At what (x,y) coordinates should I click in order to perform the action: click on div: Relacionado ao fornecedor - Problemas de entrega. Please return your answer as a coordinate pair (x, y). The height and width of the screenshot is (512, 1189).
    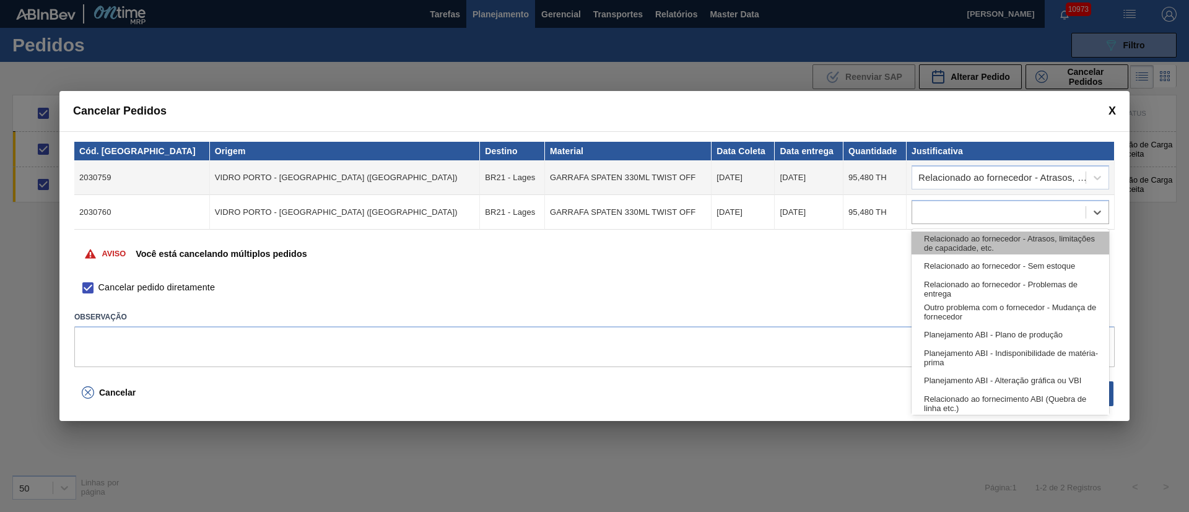
    Looking at the image, I should click on (1010, 288).